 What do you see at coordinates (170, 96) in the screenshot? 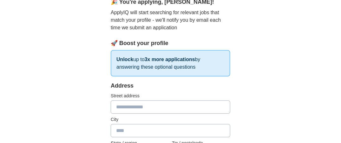
I see `label: Street address` at bounding box center [170, 96].